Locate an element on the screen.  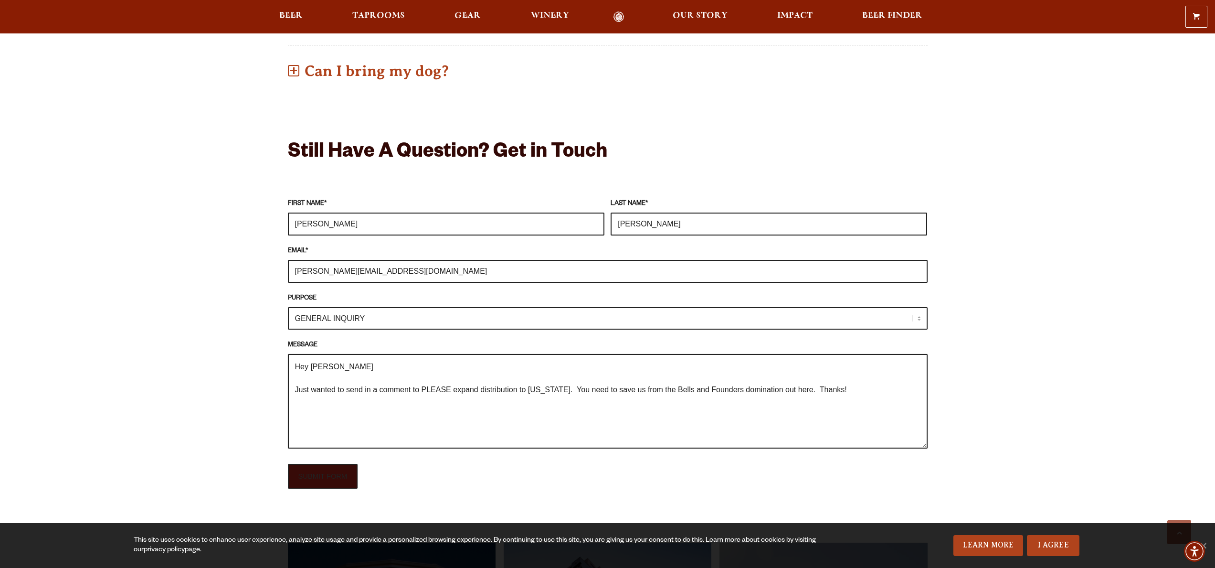
span: Our Story is located at coordinates (700, 16).